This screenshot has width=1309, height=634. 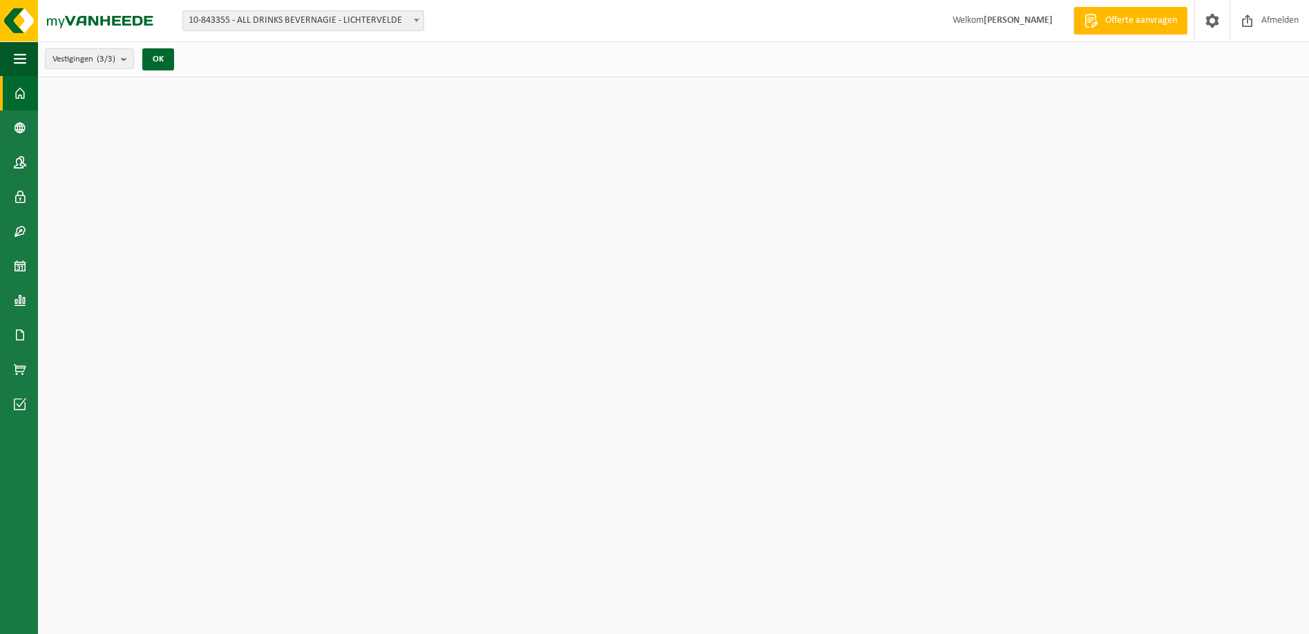 I want to click on span: Offerte aanvragen, so click(x=1141, y=21).